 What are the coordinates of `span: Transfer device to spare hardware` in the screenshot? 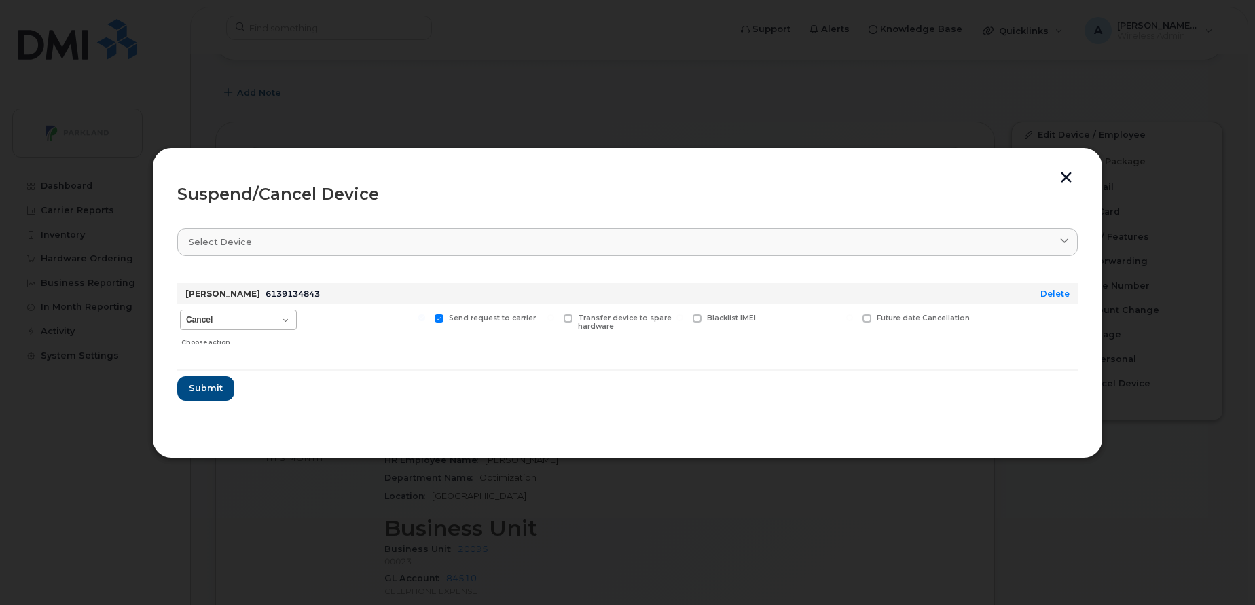 It's located at (625, 323).